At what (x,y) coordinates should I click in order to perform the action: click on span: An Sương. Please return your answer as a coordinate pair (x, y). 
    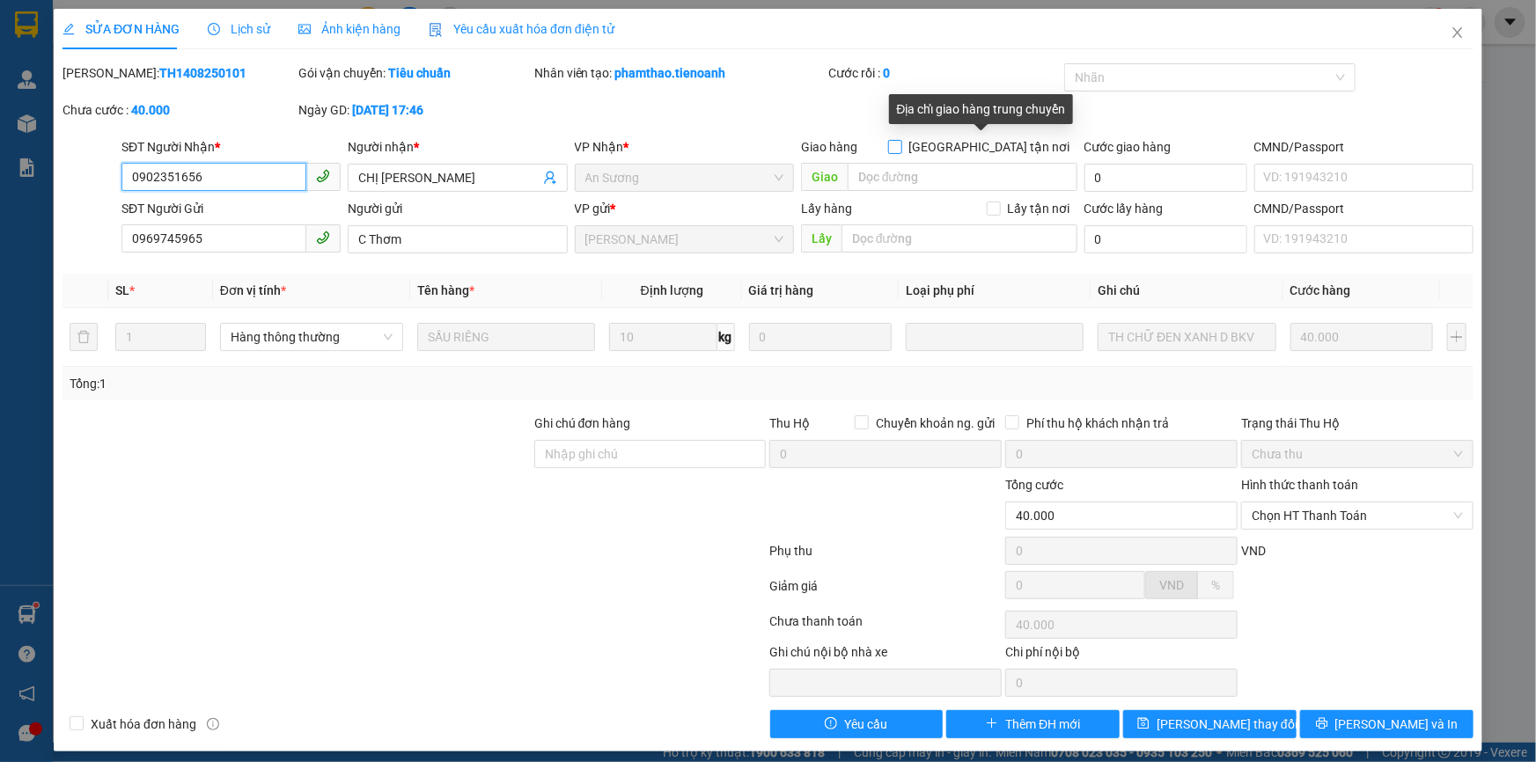
    Looking at the image, I should click on (684, 178).